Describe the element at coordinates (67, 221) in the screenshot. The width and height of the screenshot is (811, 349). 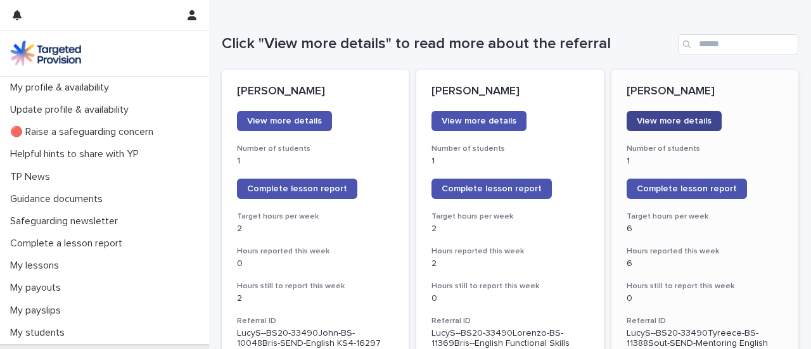
I see `p: Safeguarding newsletter` at that location.